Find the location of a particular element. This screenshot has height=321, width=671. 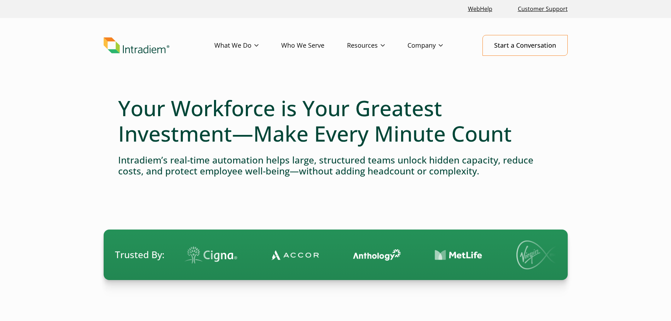

img: Intradiem is located at coordinates (136, 46).